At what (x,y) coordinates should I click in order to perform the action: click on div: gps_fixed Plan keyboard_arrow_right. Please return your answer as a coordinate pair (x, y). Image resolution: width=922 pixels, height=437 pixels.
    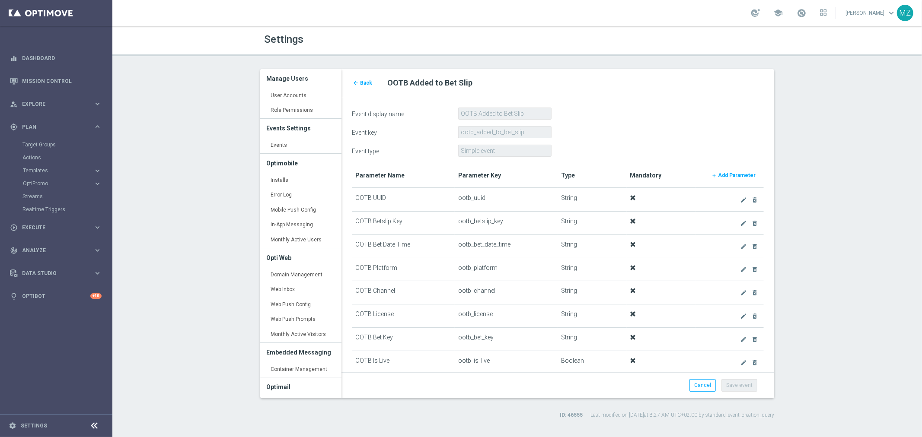
    Looking at the image, I should click on (56, 127).